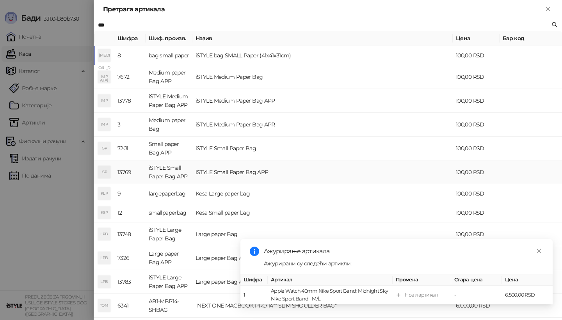 This screenshot has width=562, height=320. I want to click on td: 13778, so click(130, 101).